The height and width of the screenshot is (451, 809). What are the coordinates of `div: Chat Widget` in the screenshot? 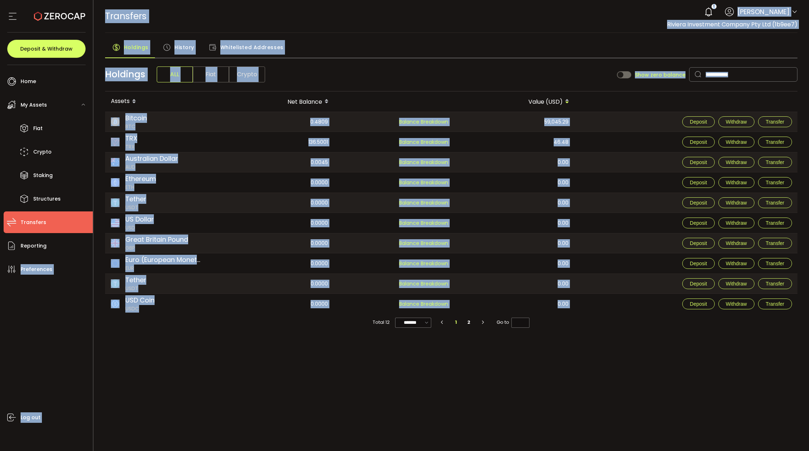 It's located at (791, 434).